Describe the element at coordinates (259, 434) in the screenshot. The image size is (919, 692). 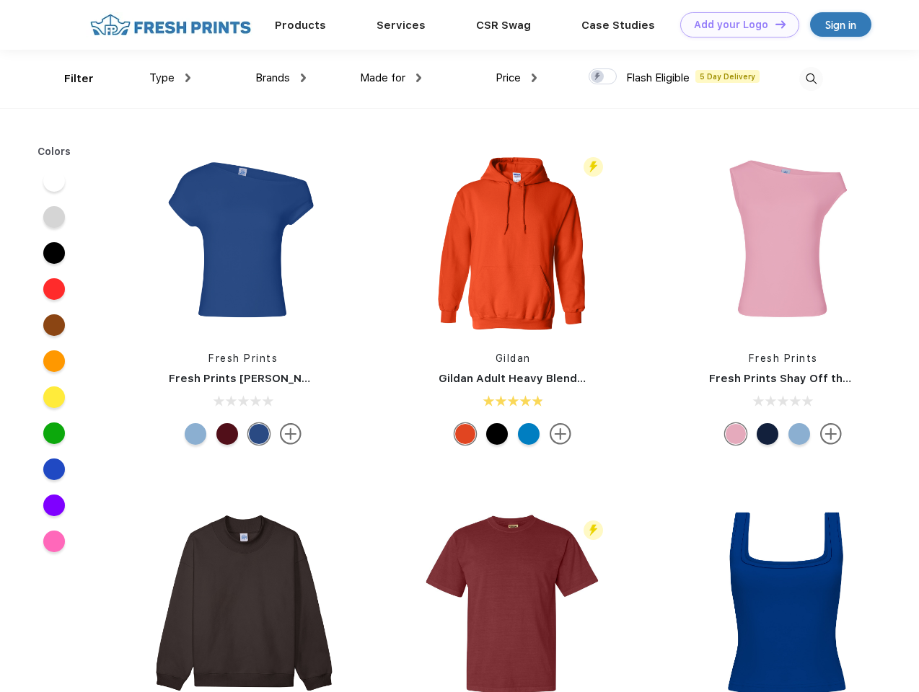
I see `div: True Blue` at that location.